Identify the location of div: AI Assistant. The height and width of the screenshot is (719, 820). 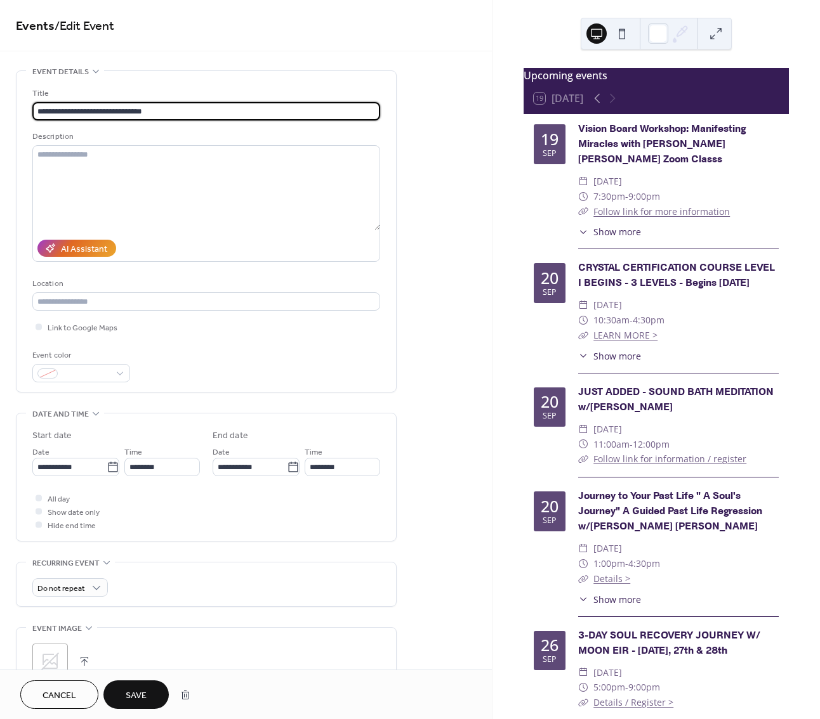
(84, 249).